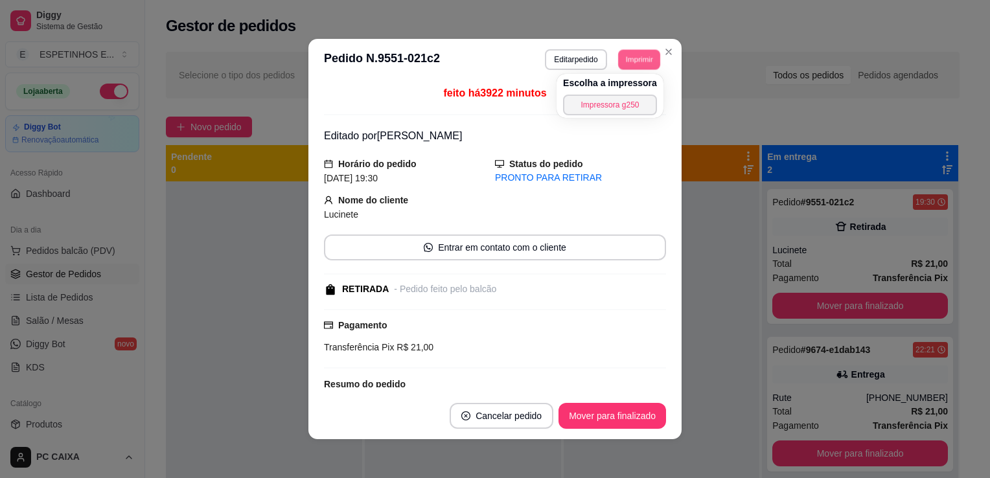  What do you see at coordinates (575, 60) in the screenshot?
I see `button: Editarpedido` at bounding box center [575, 60].